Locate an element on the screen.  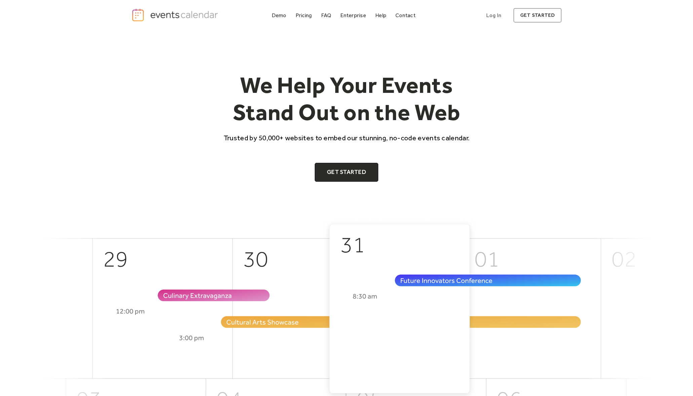
a: get started is located at coordinates (538, 15).